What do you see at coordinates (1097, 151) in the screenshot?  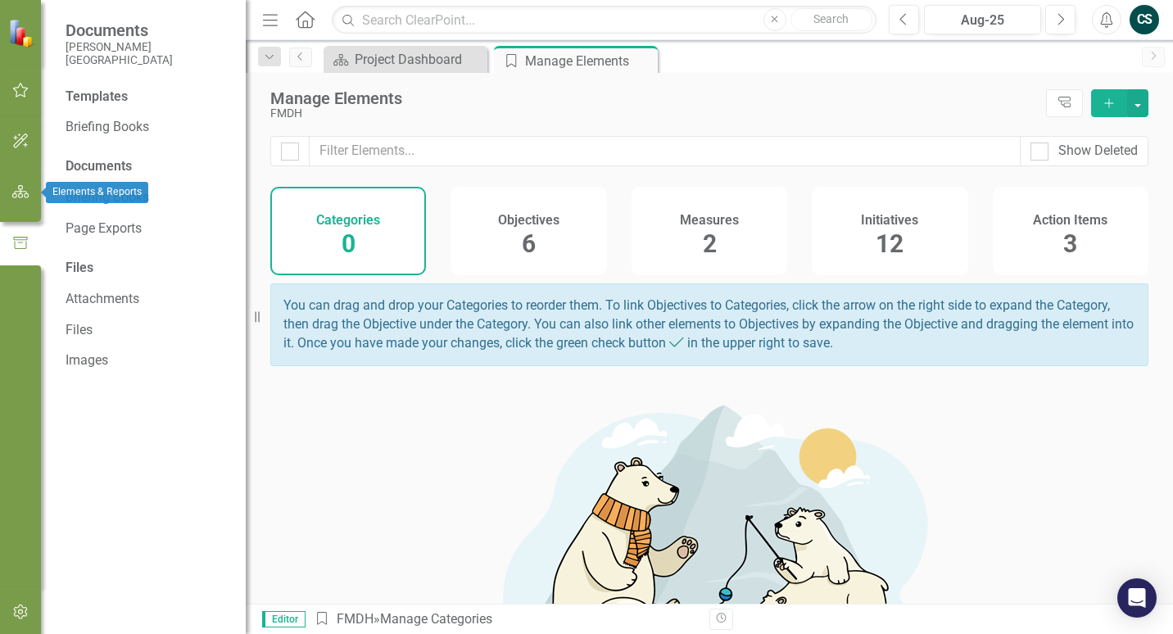 I see `div: Show Deleted` at bounding box center [1097, 151].